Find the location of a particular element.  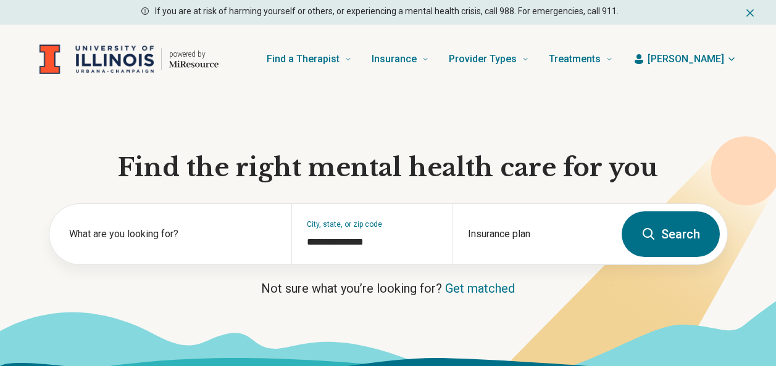

a: Get matched is located at coordinates (479, 289).